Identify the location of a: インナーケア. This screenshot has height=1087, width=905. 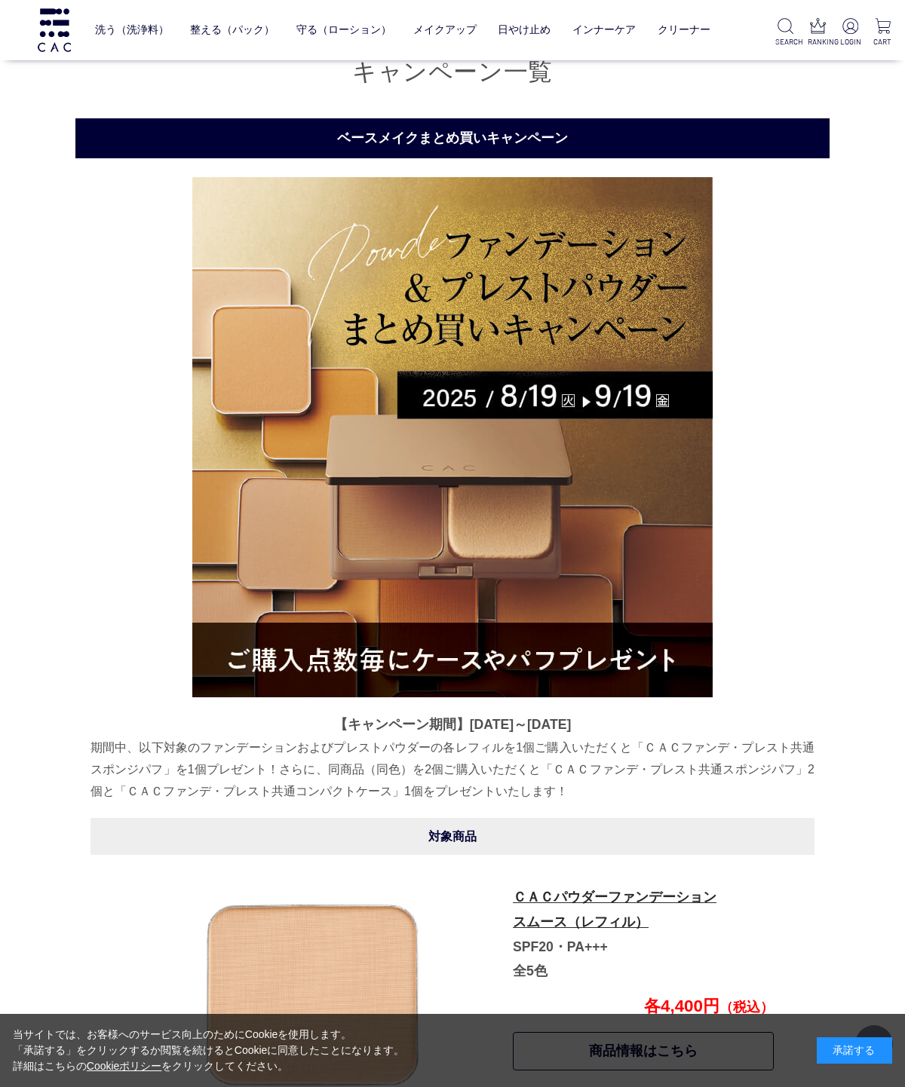
(604, 29).